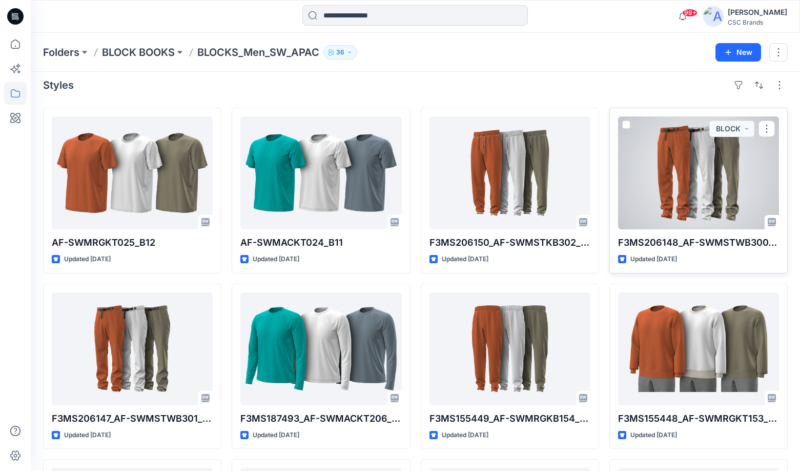 This screenshot has width=800, height=471. I want to click on span: 99+, so click(690, 13).